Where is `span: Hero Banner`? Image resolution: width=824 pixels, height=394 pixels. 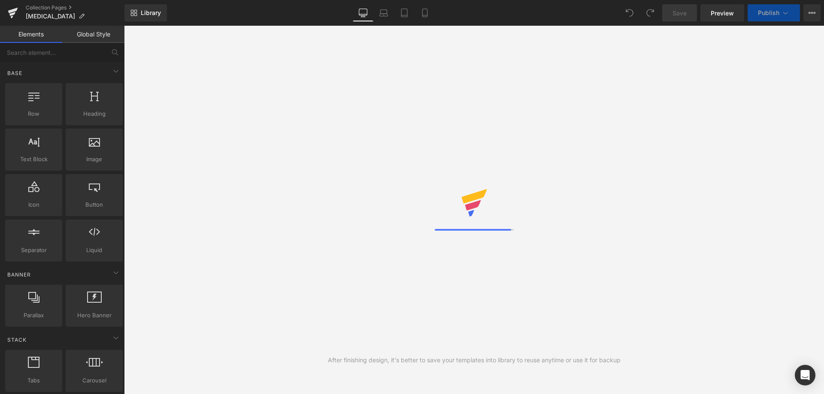
span: Hero Banner is located at coordinates (94, 315).